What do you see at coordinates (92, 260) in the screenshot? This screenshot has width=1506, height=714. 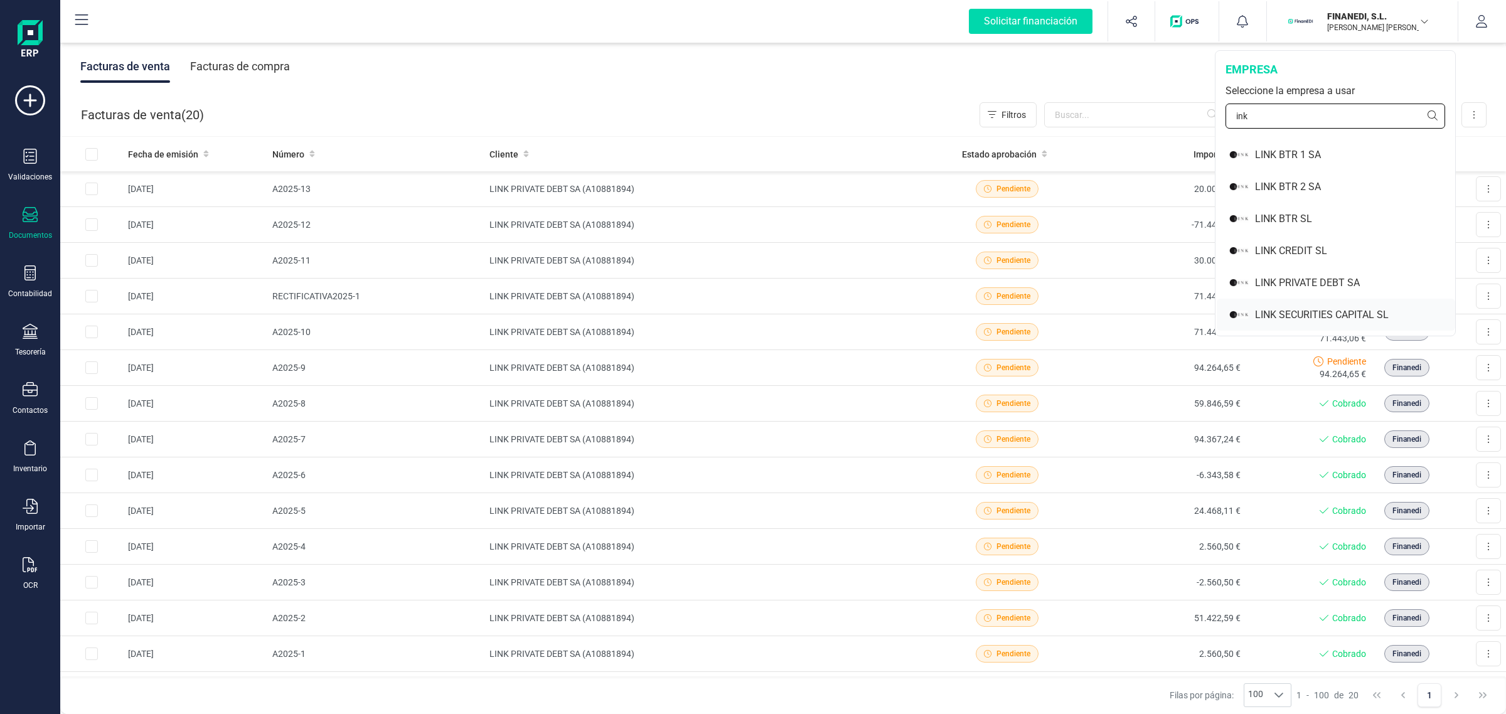 I see `div: Row Selected 1c7fadc7-3346-4f5a-aa49-576d300c5ea3` at bounding box center [92, 260].